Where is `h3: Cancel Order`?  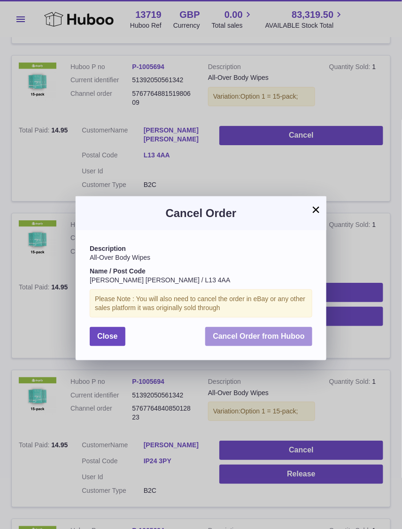
h3: Cancel Order is located at coordinates (201, 213).